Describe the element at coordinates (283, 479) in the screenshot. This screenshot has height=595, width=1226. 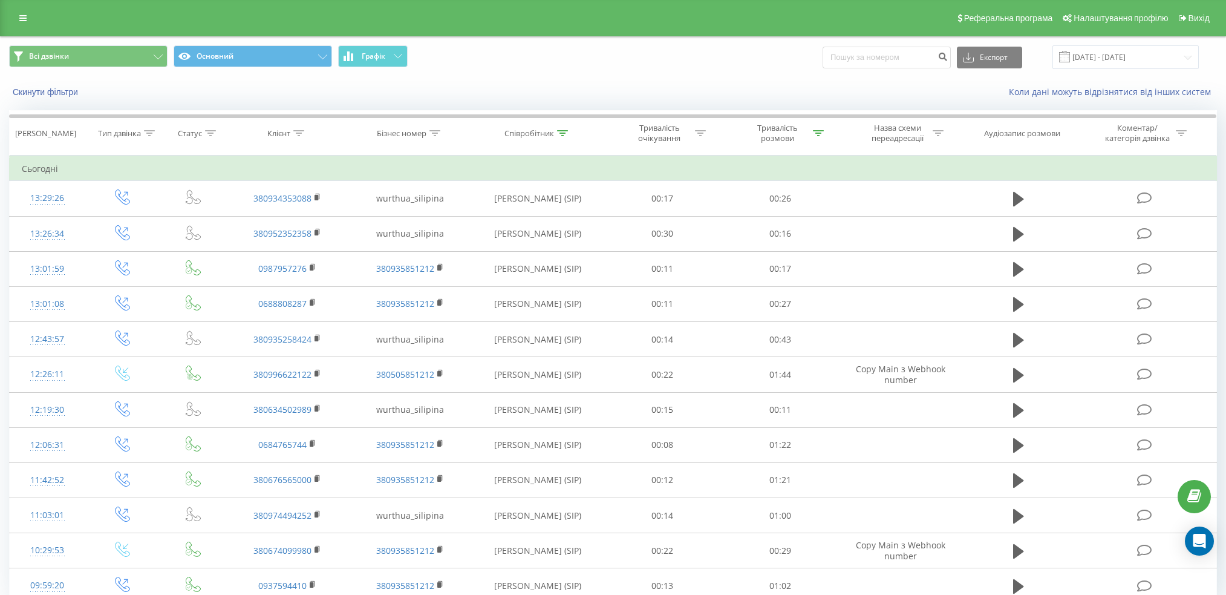
I see `a: 380676565000` at that location.